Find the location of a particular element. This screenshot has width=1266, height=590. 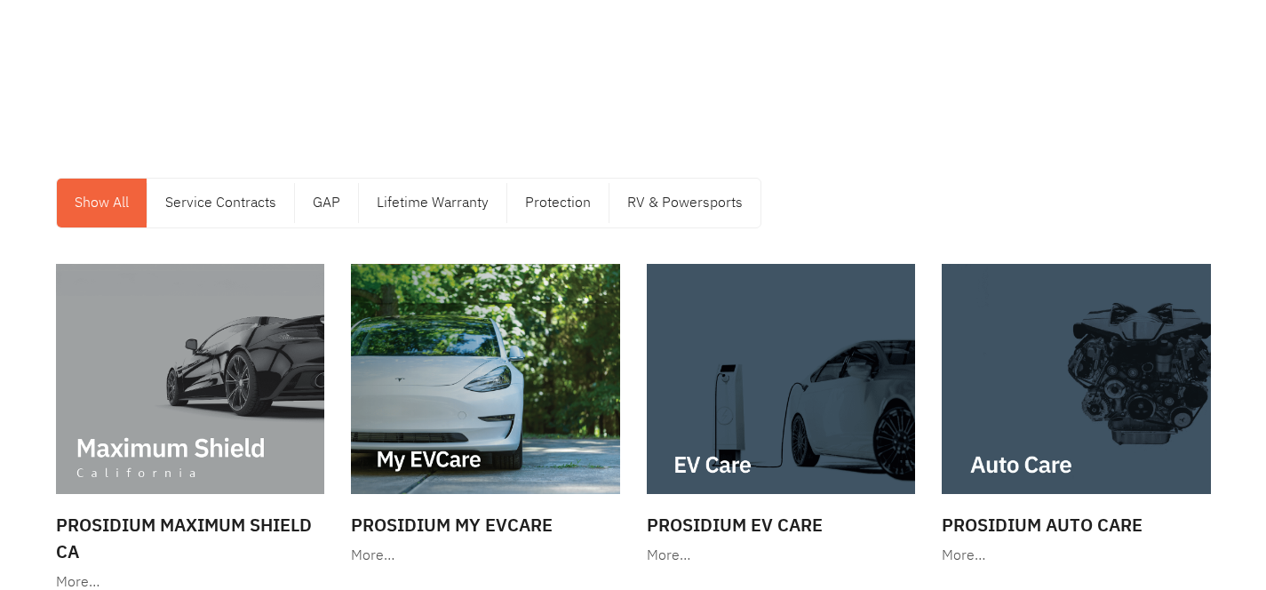

a: Prosidium My EVCare More… is located at coordinates (485, 416).